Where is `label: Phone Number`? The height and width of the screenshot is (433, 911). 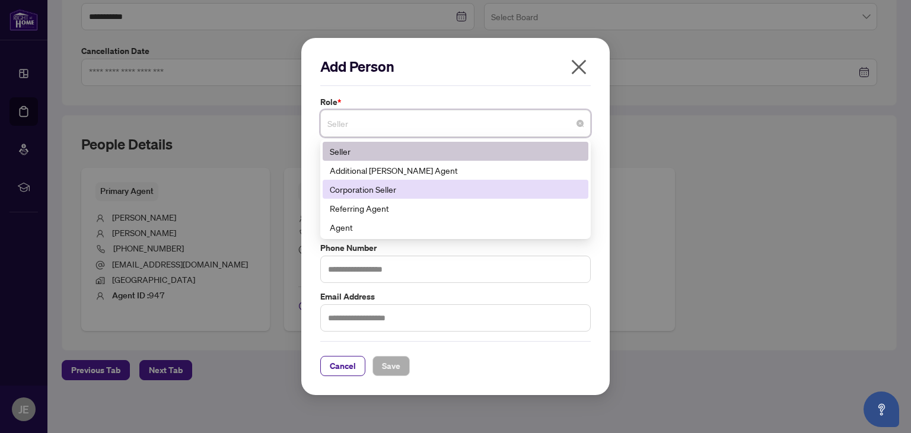 label: Phone Number is located at coordinates (456, 248).